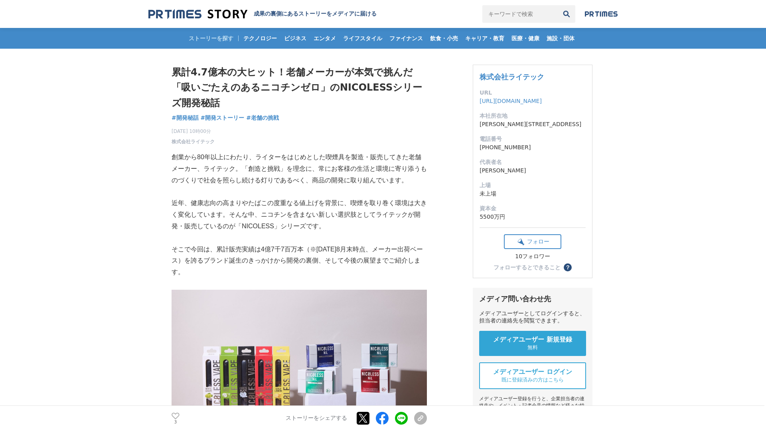 The image size is (766, 431). Describe the element at coordinates (532, 347) in the screenshot. I see `span: 無料` at that location.